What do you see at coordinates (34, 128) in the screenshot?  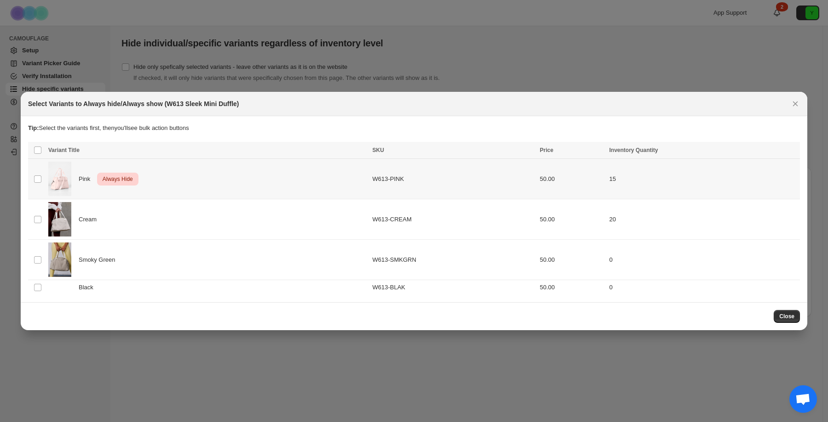 I see `strong: Tip:` at bounding box center [34, 128].